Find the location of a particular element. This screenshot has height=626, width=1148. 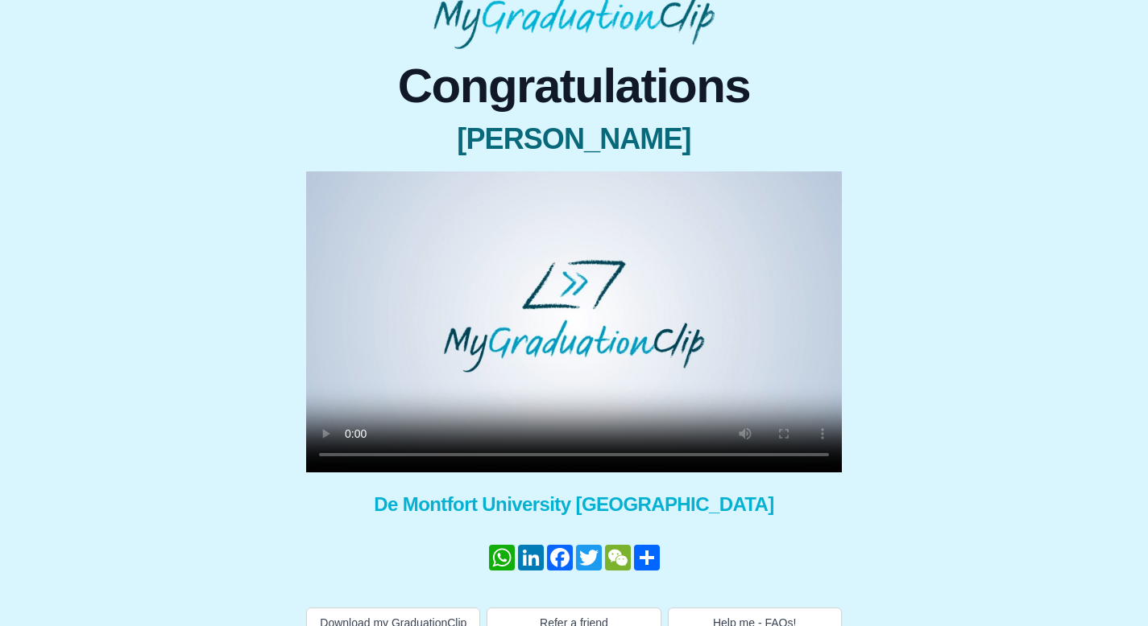

a: Facebook is located at coordinates (560, 558).